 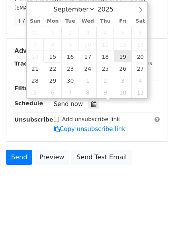 What do you see at coordinates (101, 157) in the screenshot?
I see `a: Send Test Email` at bounding box center [101, 157].